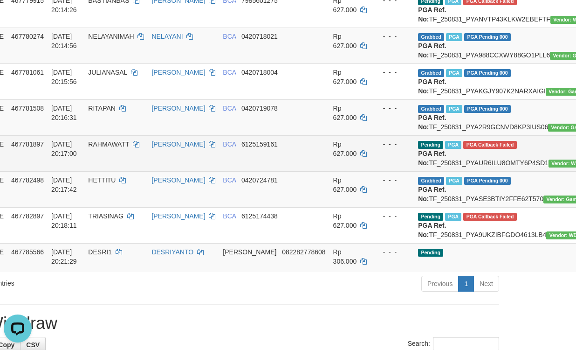  Describe the element at coordinates (260, 108) in the screenshot. I see `span: Copy 0420719078 to clipboard` at that location.